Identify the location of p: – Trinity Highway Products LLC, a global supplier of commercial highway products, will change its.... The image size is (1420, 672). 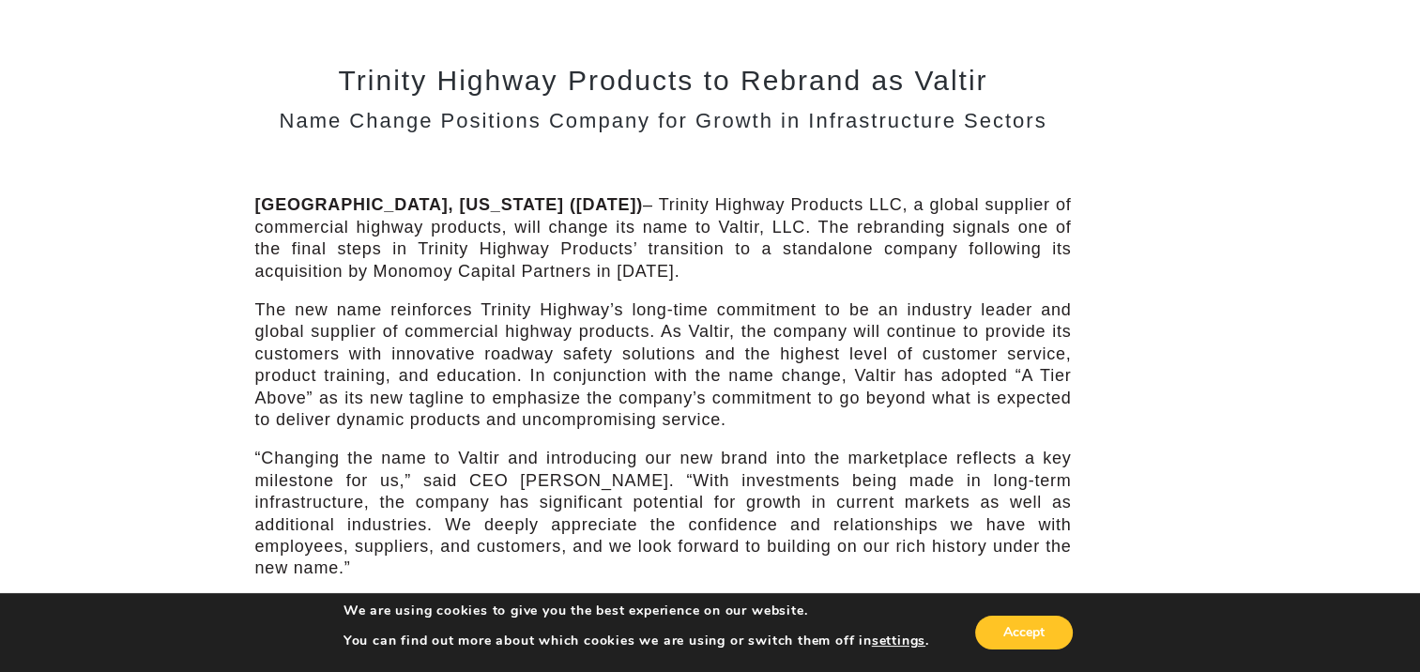
(664, 238).